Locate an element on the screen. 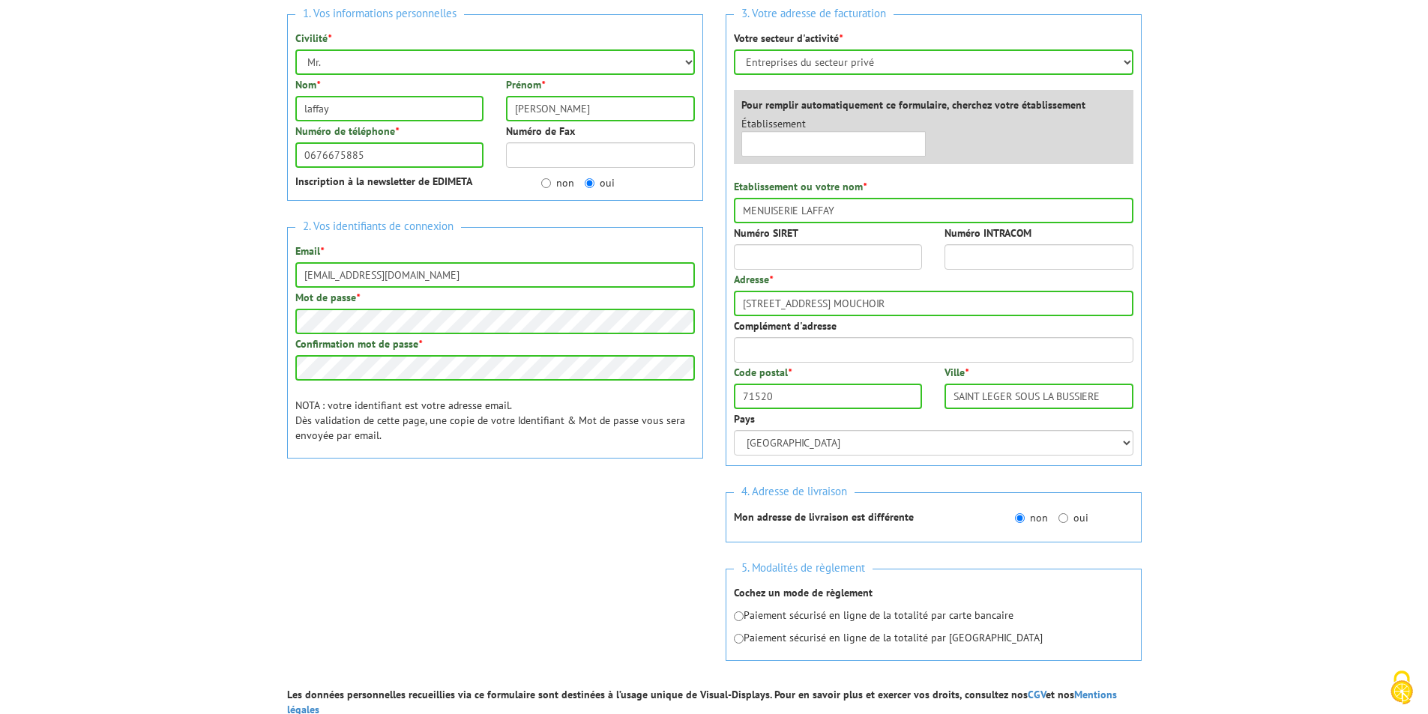  a: CGV is located at coordinates (1037, 695).